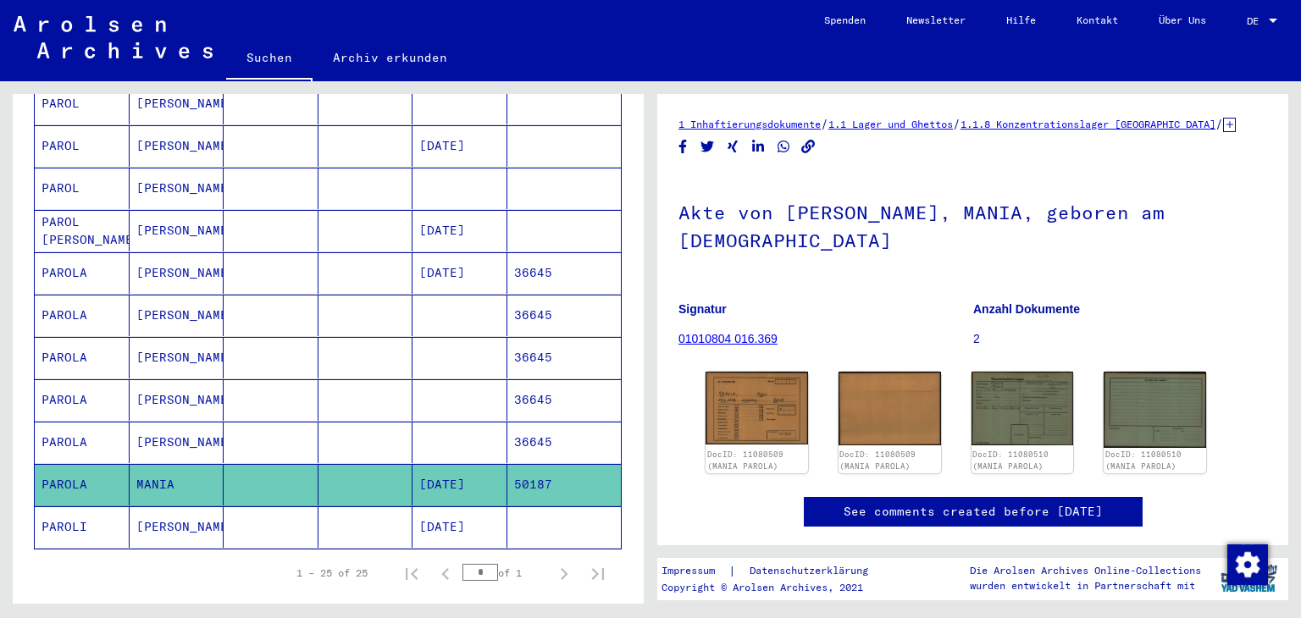 This screenshot has width=1301, height=618. I want to click on p: 2, so click(1119, 339).